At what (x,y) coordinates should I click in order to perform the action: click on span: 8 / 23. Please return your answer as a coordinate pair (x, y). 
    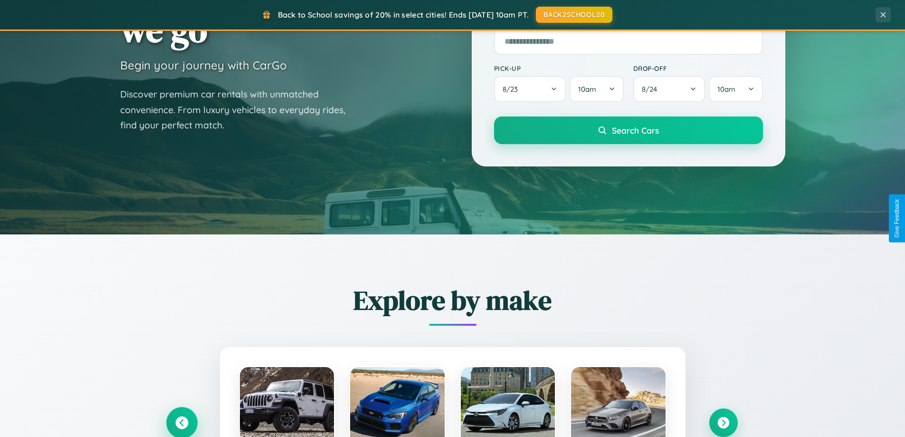
    Looking at the image, I should click on (513, 89).